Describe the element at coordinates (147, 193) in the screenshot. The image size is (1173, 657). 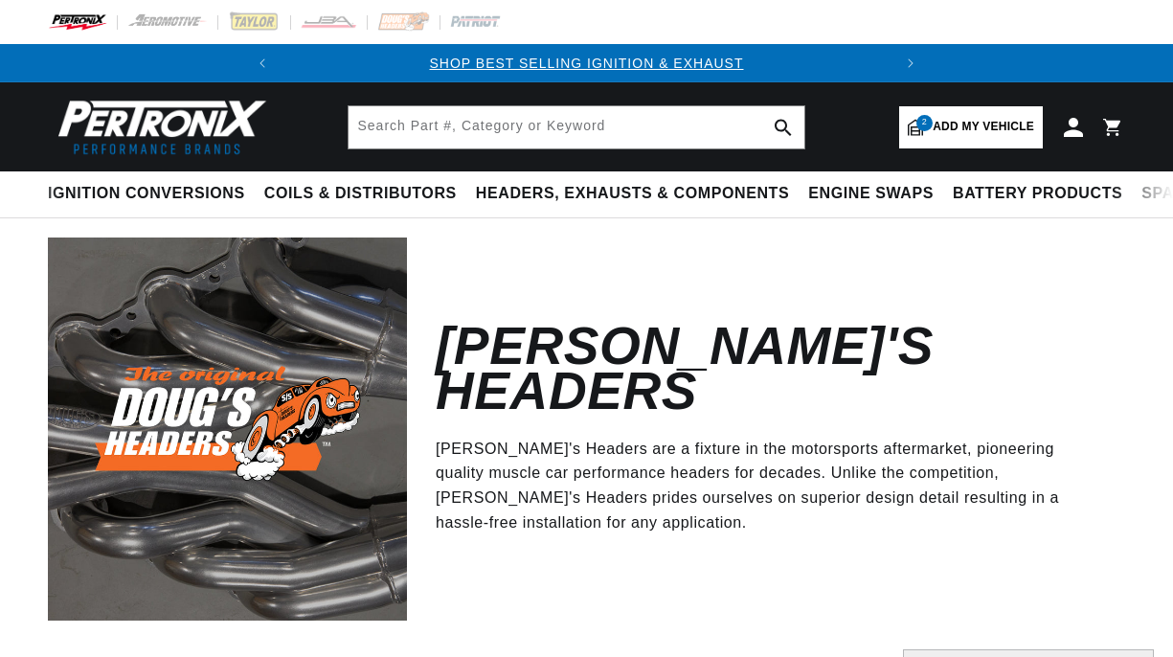
I see `span: Ignition Conversions` at that location.